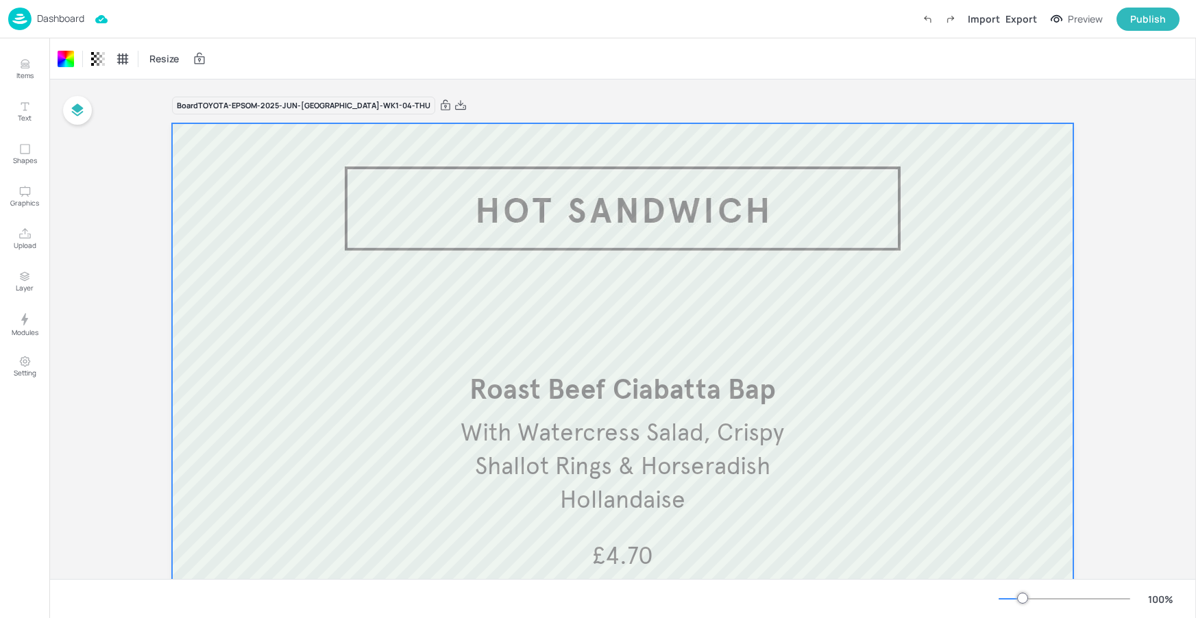 Image resolution: width=1196 pixels, height=618 pixels. What do you see at coordinates (20, 19) in the screenshot?
I see `img: logo-86c26b7e.jpg` at bounding box center [20, 19].